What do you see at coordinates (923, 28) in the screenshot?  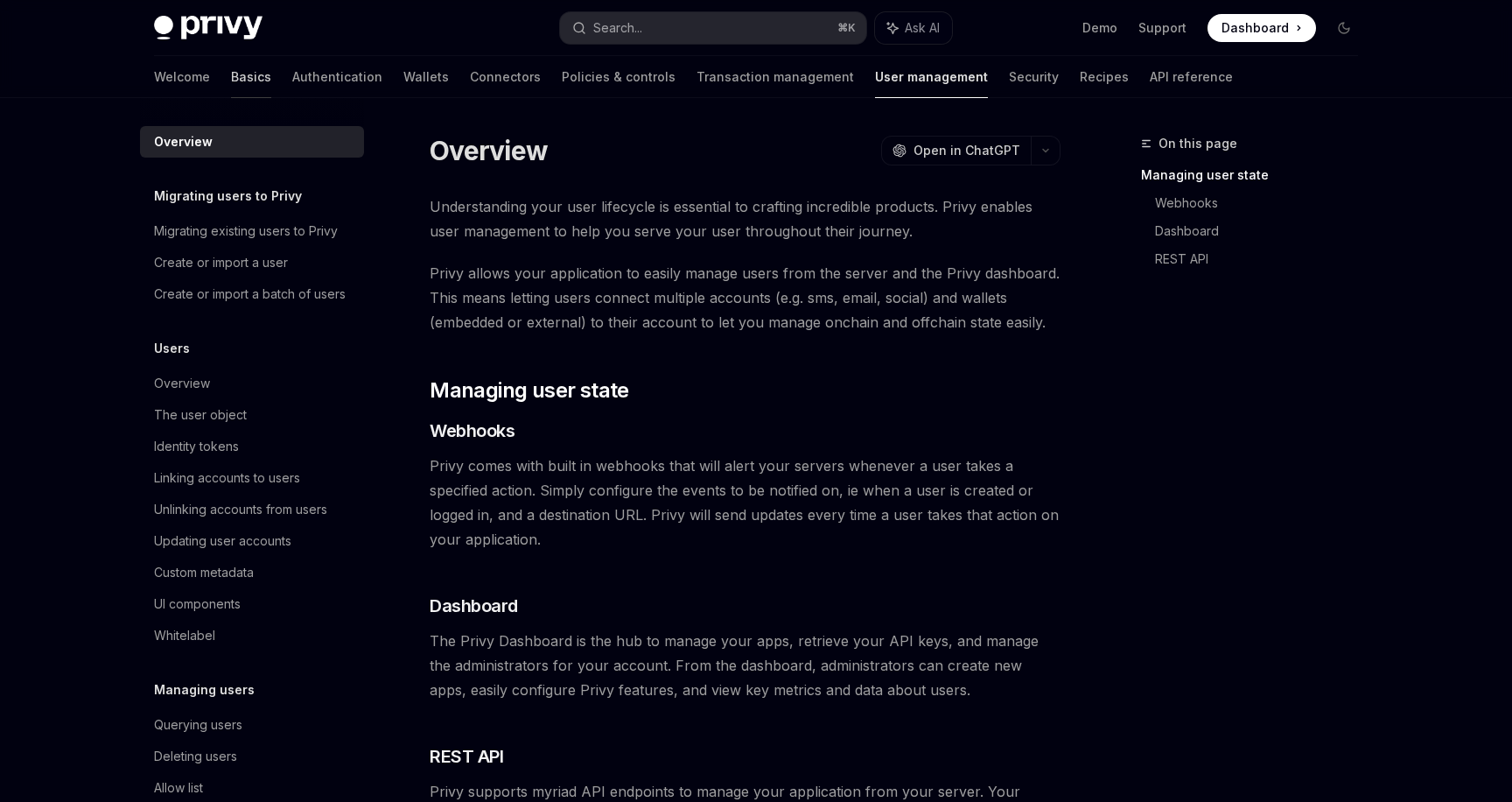 I see `span: Ask AI` at bounding box center [923, 28].